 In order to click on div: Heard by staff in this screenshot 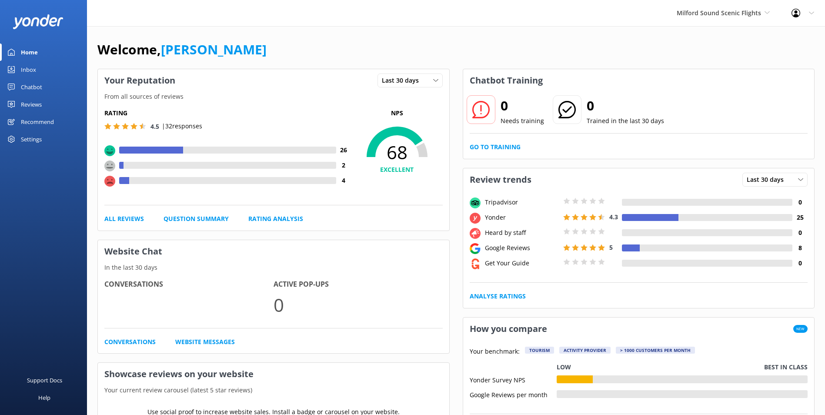, I will do `click(522, 233)`.